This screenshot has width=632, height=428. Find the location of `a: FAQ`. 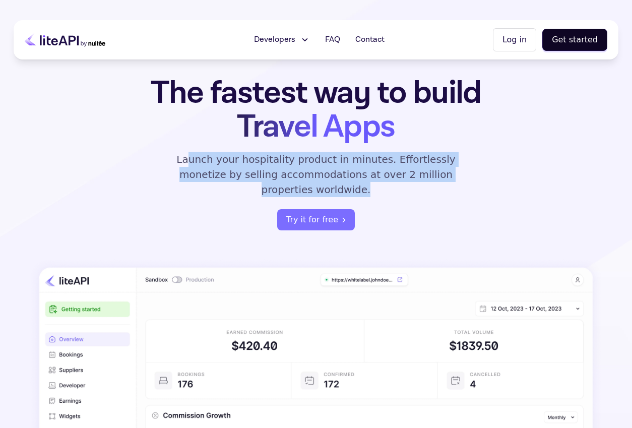

a: FAQ is located at coordinates (333, 40).